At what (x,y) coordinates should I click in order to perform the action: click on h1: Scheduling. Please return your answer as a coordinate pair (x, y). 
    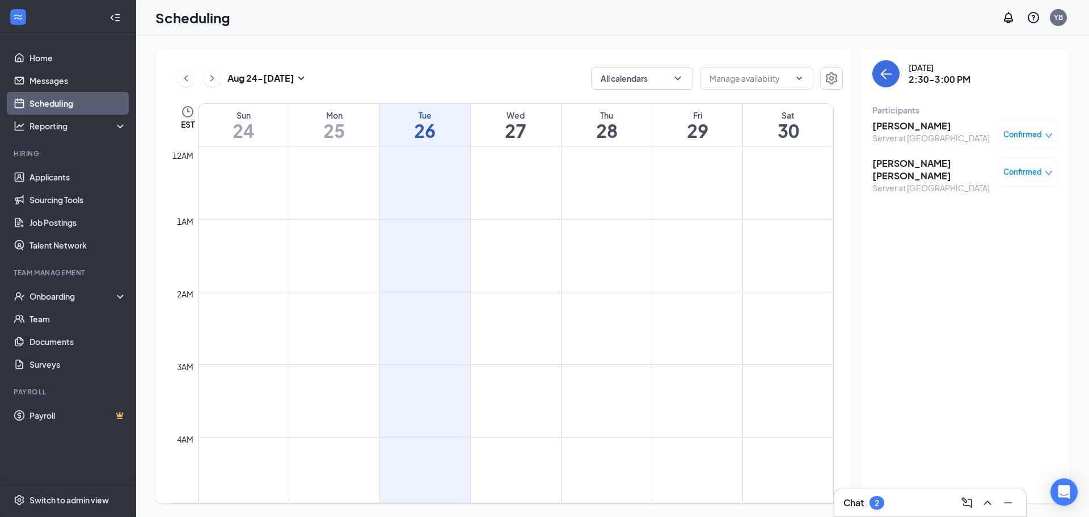
    Looking at the image, I should click on (193, 18).